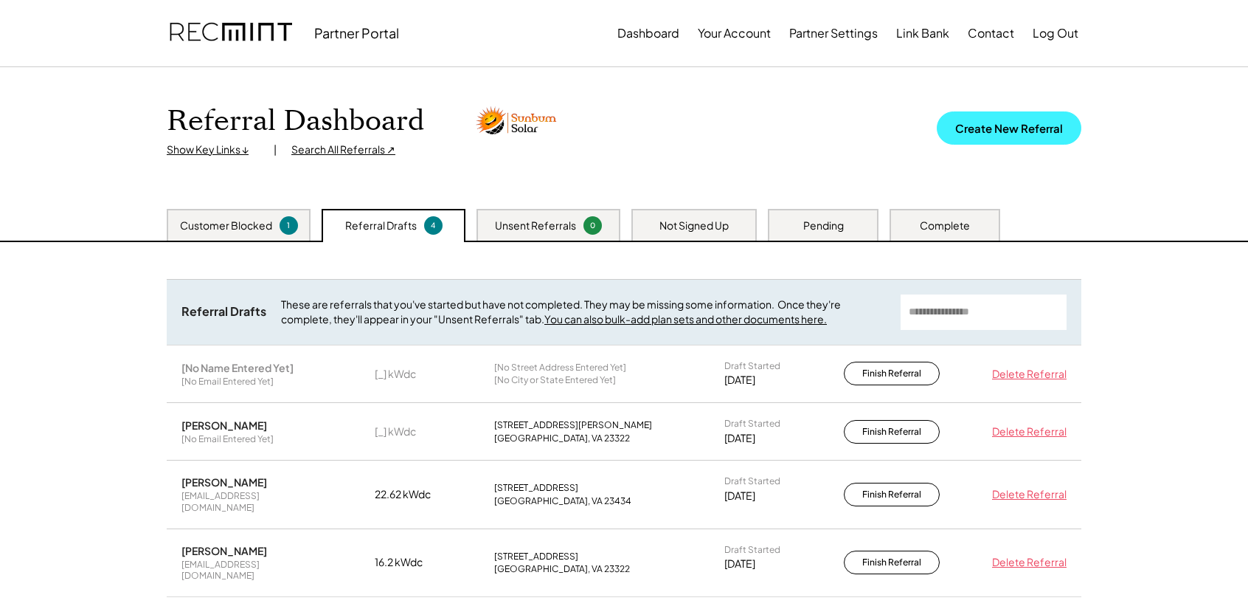 This screenshot has height=609, width=1248. What do you see at coordinates (343, 150) in the screenshot?
I see `div: Search All Referrals ↗` at bounding box center [343, 150].